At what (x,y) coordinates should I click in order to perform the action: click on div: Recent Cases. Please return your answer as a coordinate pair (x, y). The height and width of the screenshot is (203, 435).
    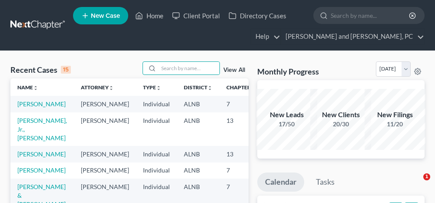
    Looking at the image, I should click on (40, 70).